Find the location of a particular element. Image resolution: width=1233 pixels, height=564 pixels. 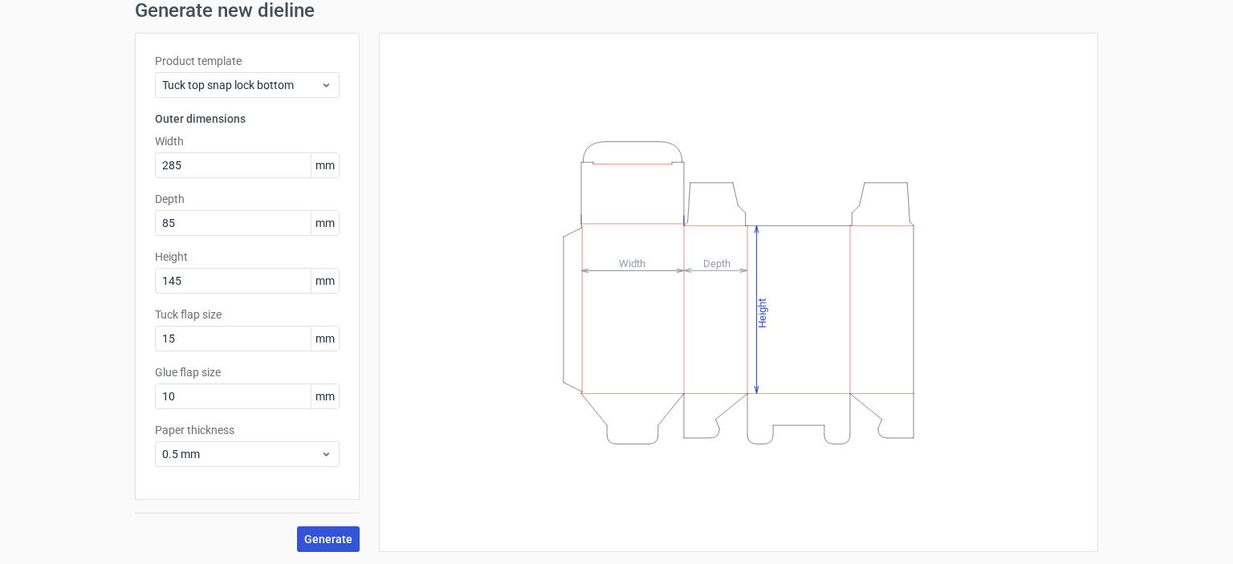

label: Width is located at coordinates (247, 141).